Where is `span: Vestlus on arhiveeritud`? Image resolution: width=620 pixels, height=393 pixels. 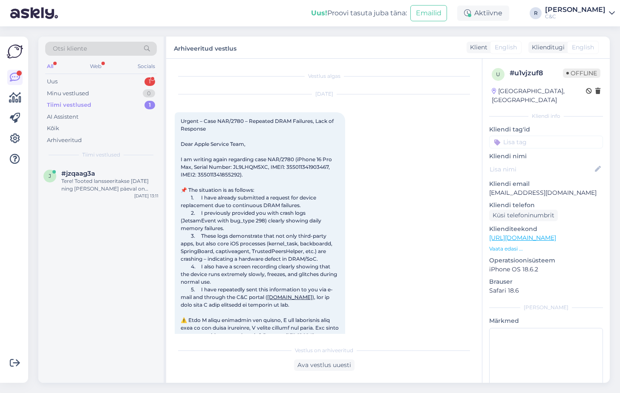 span: Vestlus on arhiveeritud is located at coordinates (324, 351).